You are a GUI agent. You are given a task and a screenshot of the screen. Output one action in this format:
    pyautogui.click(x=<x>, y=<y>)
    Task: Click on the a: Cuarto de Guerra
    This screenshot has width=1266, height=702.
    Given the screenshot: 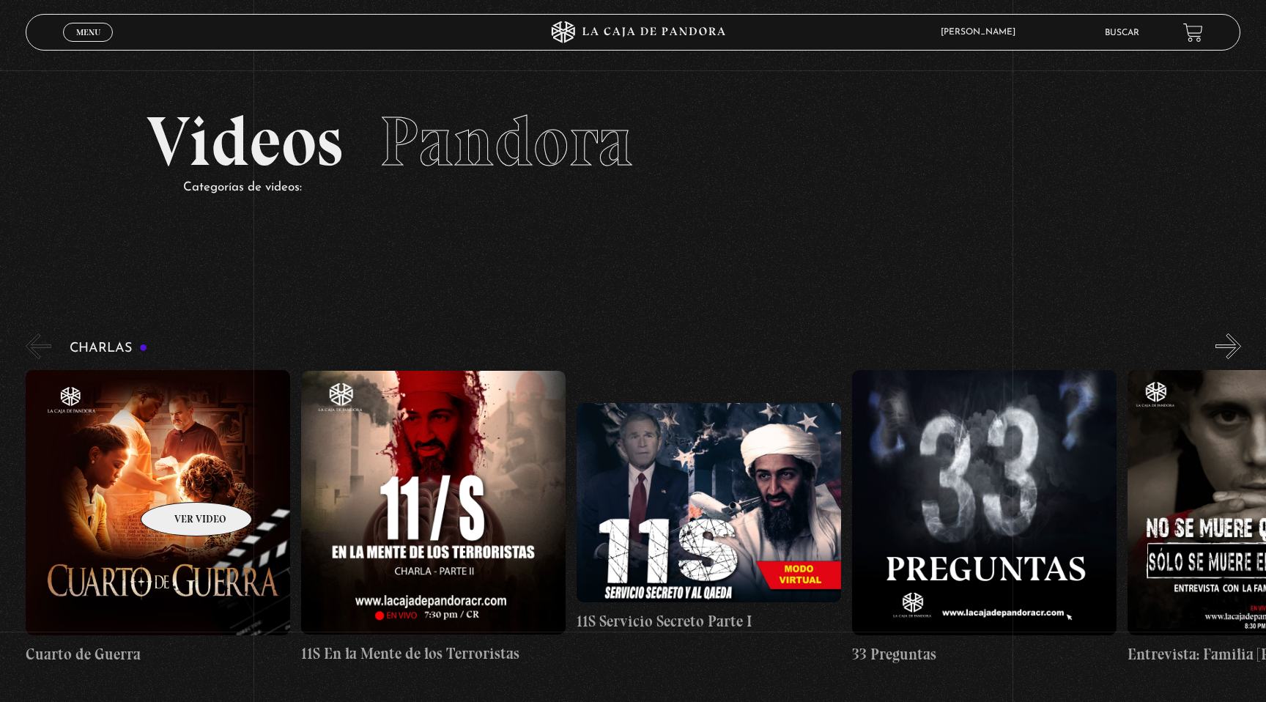 What is the action you would take?
    pyautogui.click(x=158, y=517)
    